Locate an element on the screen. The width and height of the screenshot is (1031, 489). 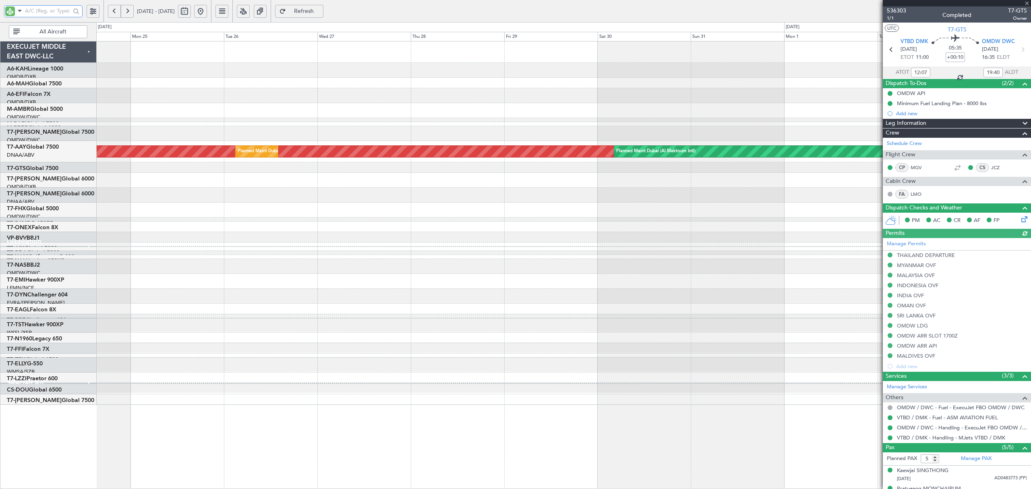
span: T7-XAM is located at coordinates (17, 257).